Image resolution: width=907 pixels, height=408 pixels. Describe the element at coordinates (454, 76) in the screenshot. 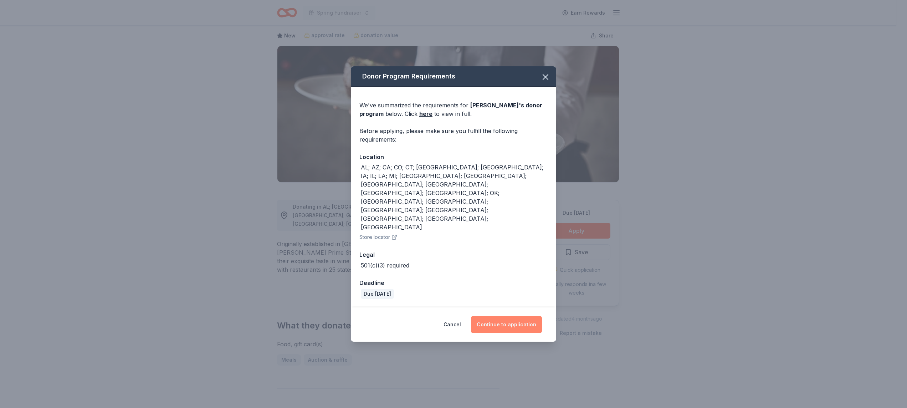

I see `div: Donor Program Requirements` at that location.